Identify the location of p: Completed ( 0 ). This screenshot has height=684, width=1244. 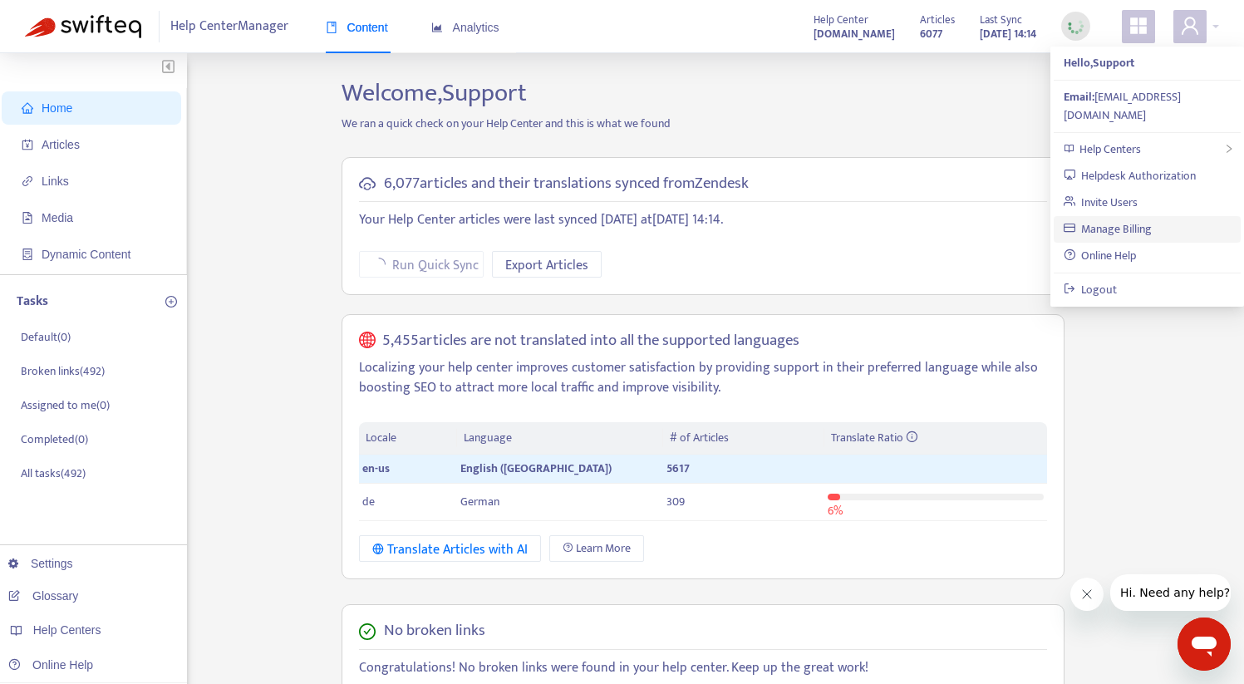
(54, 439).